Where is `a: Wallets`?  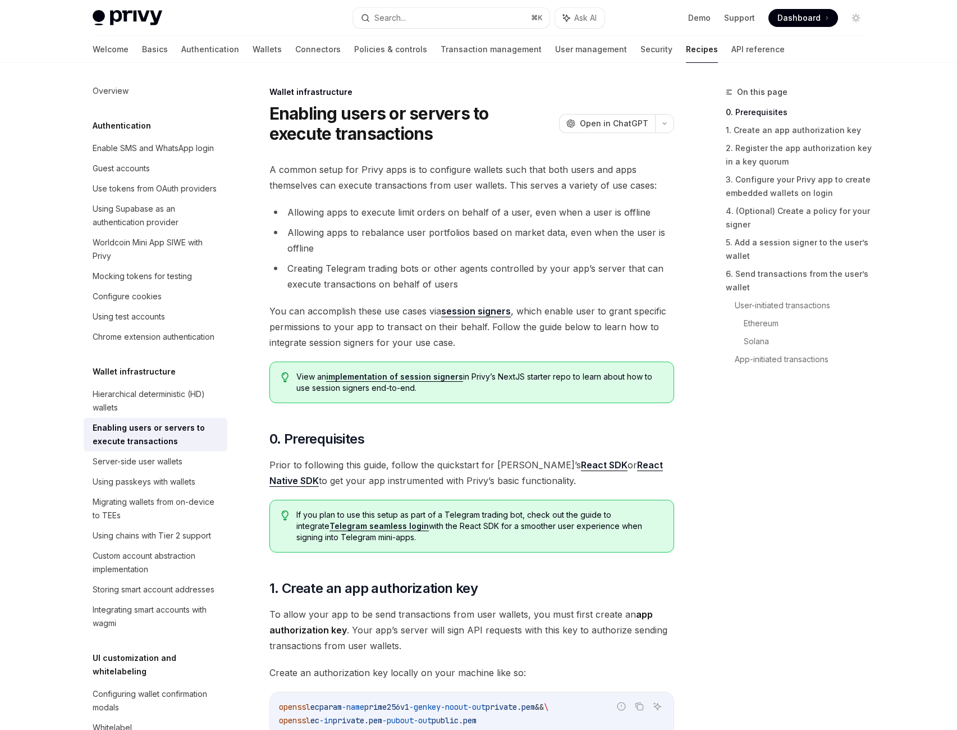
a: Wallets is located at coordinates (267, 49).